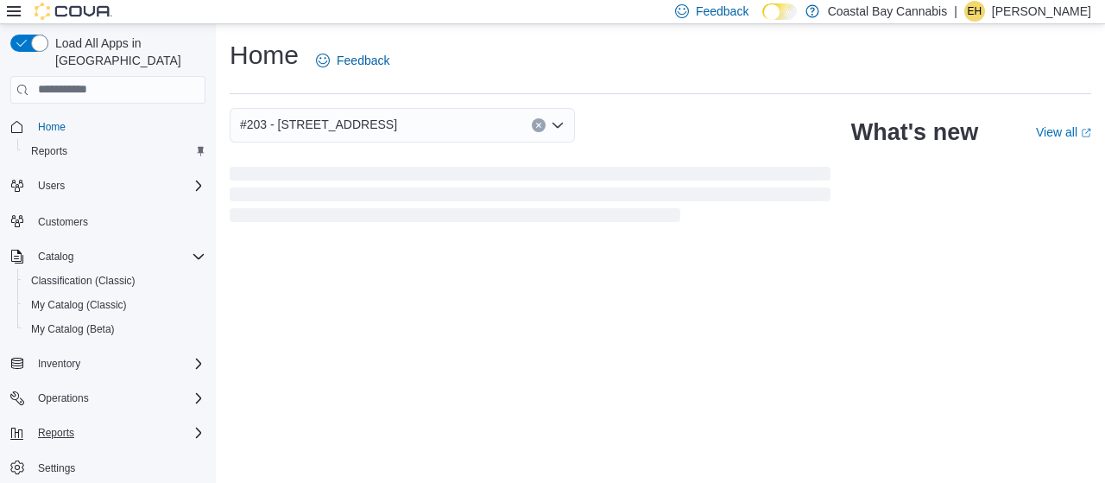  Describe the element at coordinates (914, 132) in the screenshot. I see `h2: What's new` at that location.